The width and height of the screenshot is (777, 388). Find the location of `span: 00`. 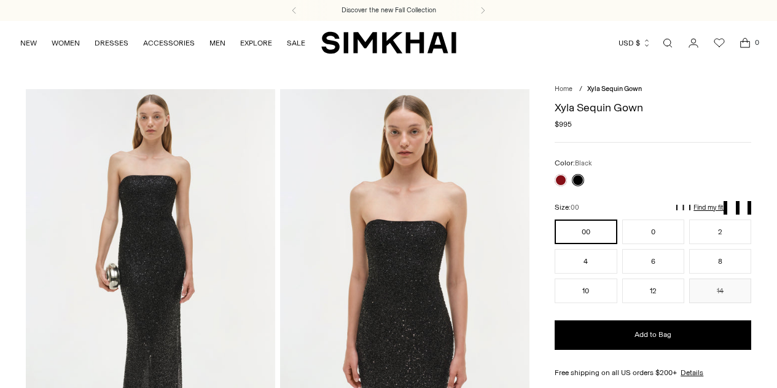

span: 00 is located at coordinates (575, 207).